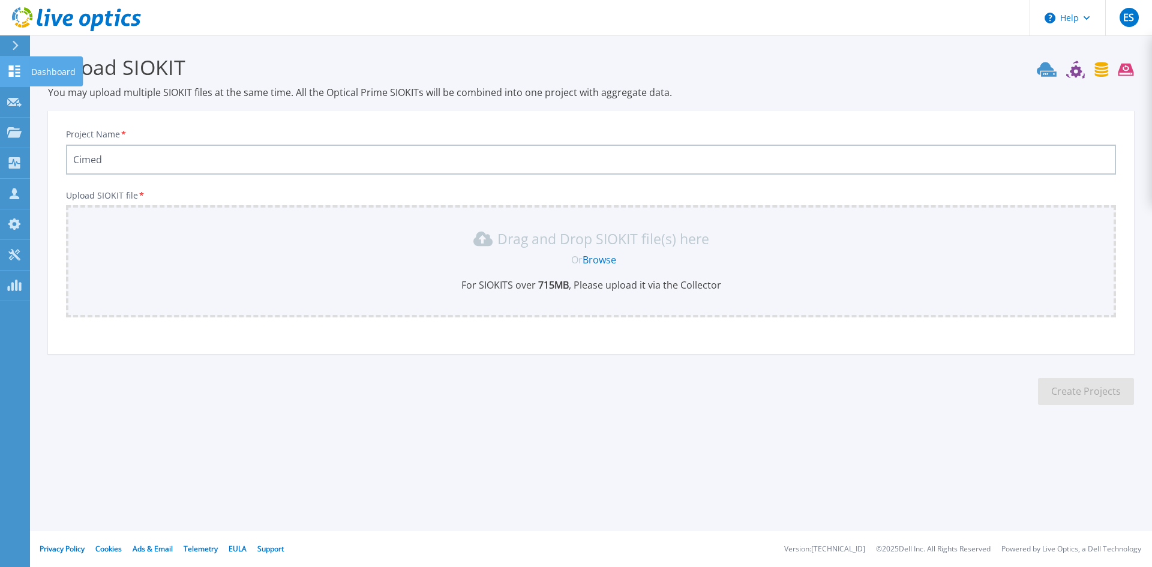 This screenshot has height=567, width=1152. What do you see at coordinates (591, 196) in the screenshot?
I see `p: Upload SIOKIT file` at bounding box center [591, 196].